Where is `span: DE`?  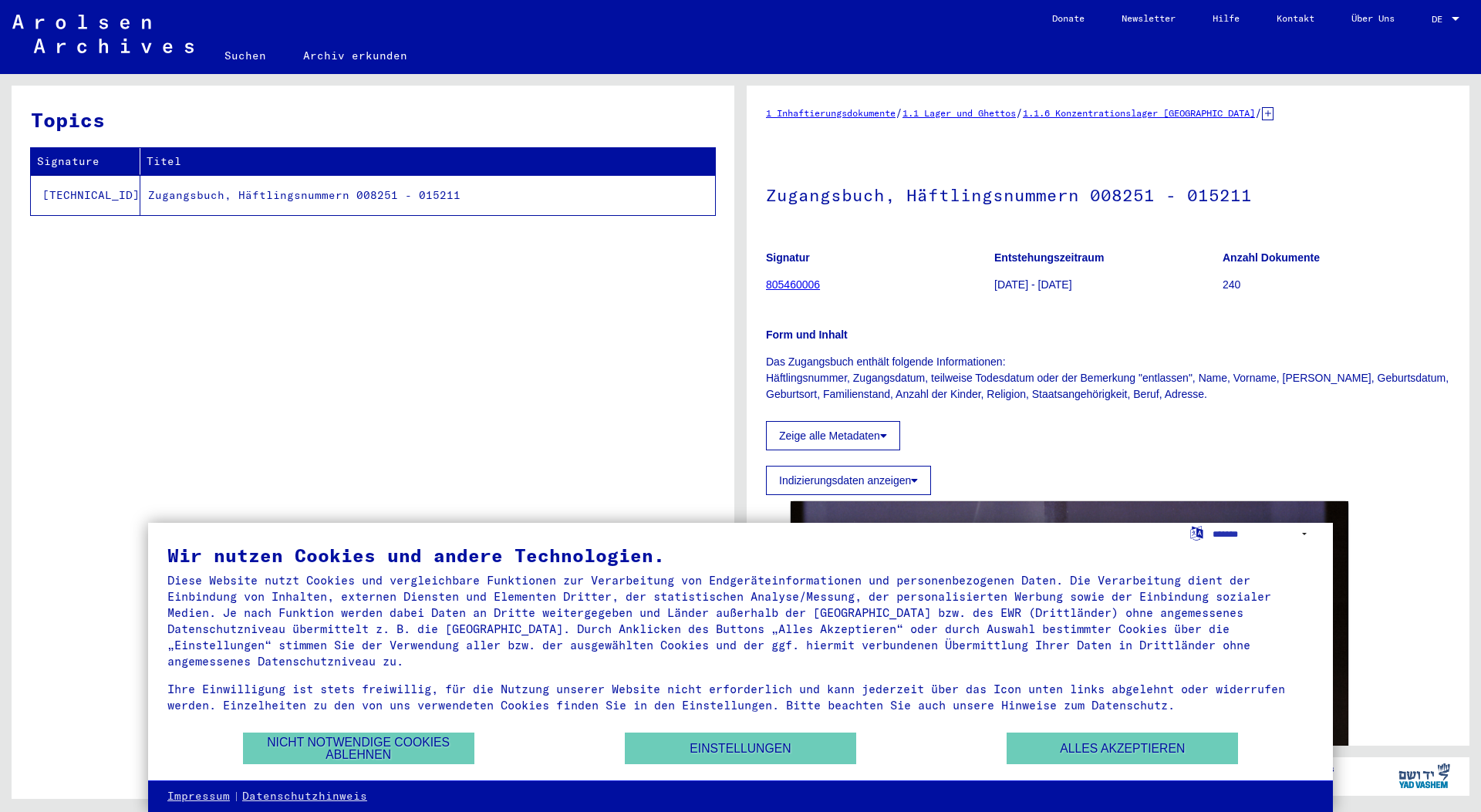
span: DE is located at coordinates (1441, 19).